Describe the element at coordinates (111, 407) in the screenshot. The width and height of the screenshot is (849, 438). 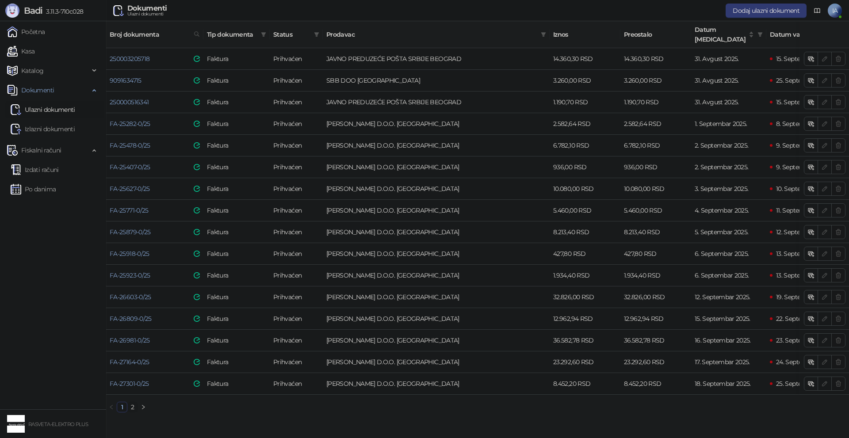
I see `li: Prethodna strana` at that location.